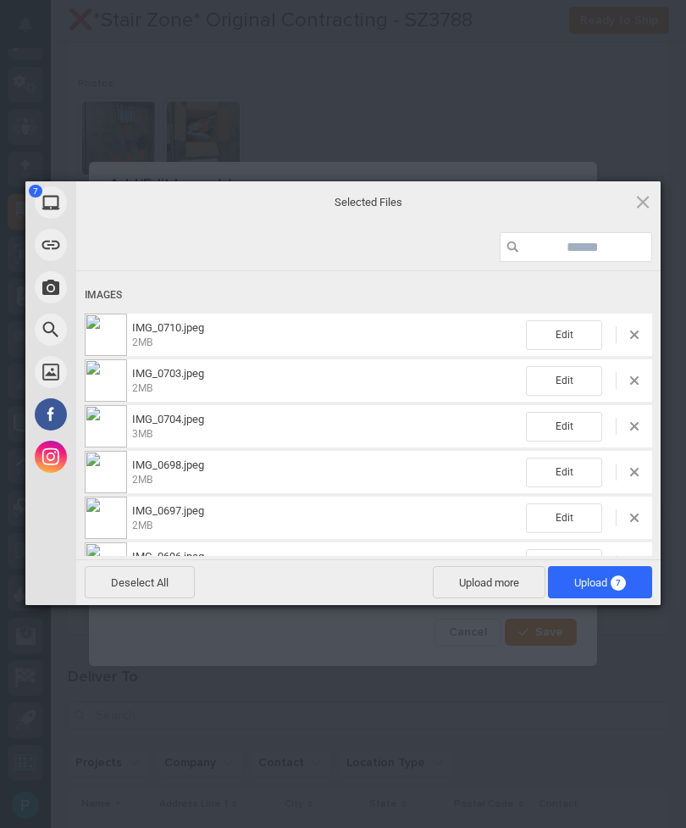  I want to click on div: Facebook, so click(127, 414).